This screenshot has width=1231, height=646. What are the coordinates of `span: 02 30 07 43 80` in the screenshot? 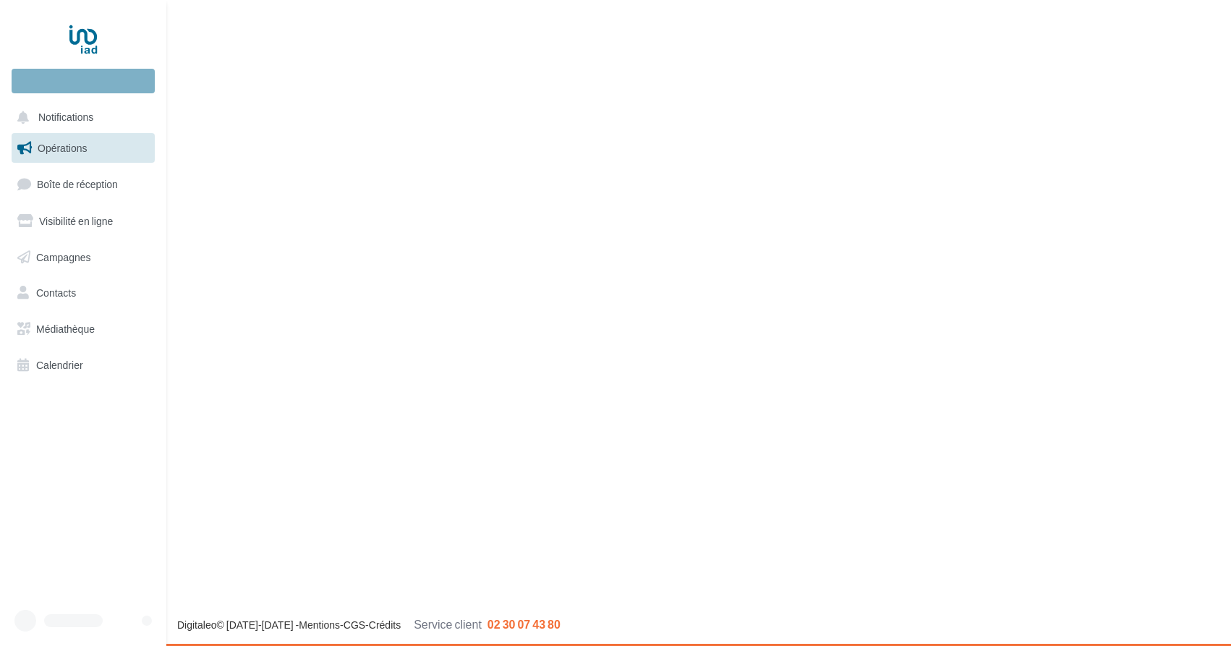 It's located at (523, 623).